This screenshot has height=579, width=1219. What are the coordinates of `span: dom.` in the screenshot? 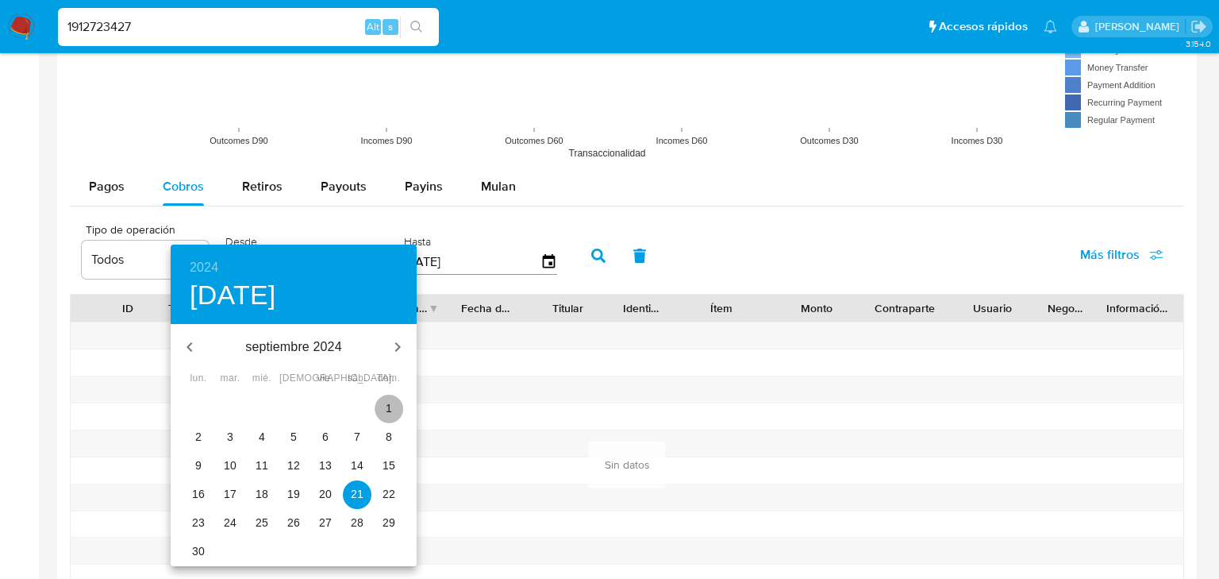 It's located at (389, 379).